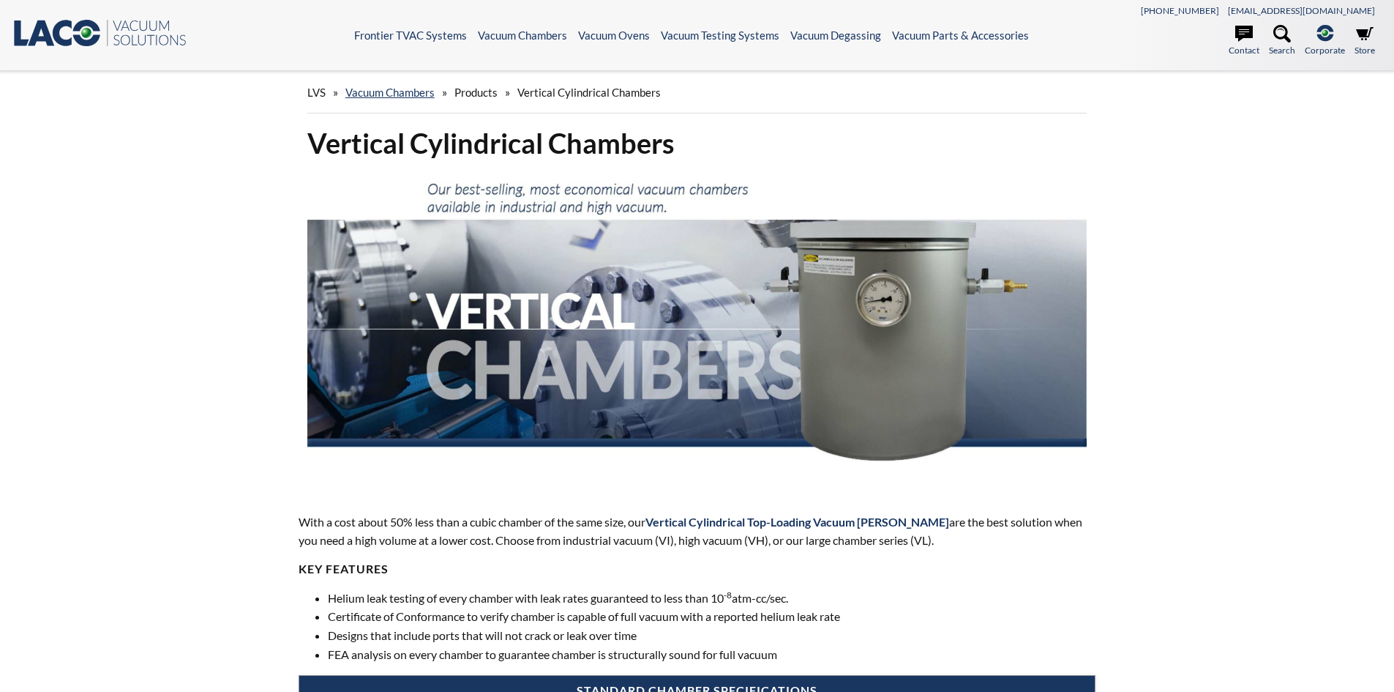  I want to click on a: Contact, so click(1244, 41).